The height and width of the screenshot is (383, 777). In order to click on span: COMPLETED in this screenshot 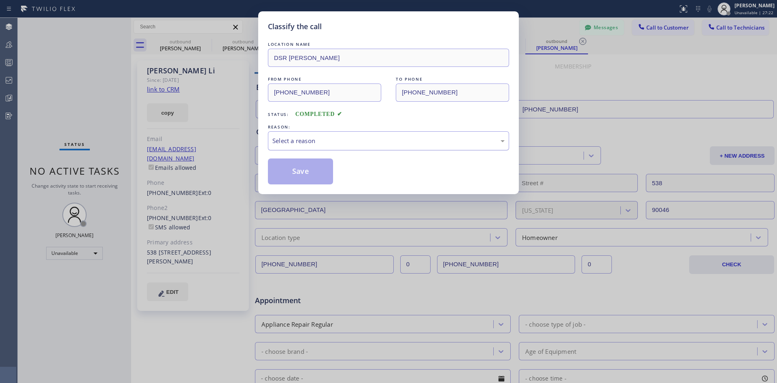, I will do `click(319, 114)`.